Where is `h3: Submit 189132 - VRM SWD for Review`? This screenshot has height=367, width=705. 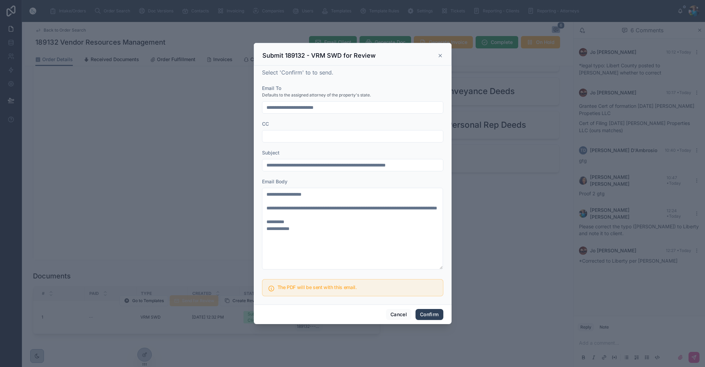
h3: Submit 189132 - VRM SWD for Review is located at coordinates (319, 56).